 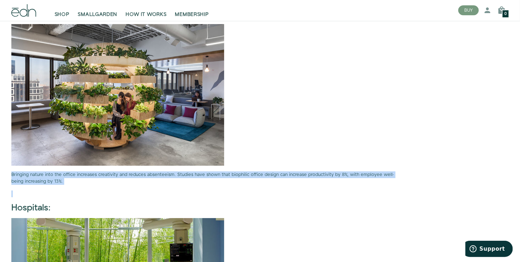 I want to click on button: BUY, so click(x=468, y=11).